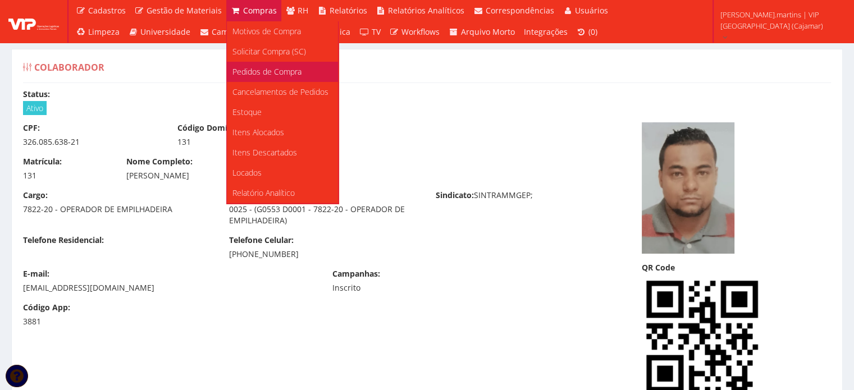 Image resolution: width=854 pixels, height=390 pixels. Describe the element at coordinates (63, 240) in the screenshot. I see `label: Telefone Residencial:` at that location.